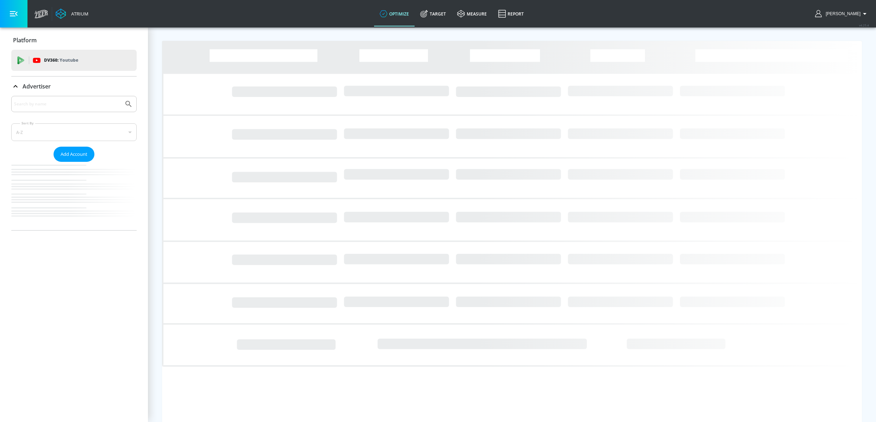 The image size is (876, 422). Describe the element at coordinates (74, 196) in the screenshot. I see `nav: list of Advertiser` at that location.